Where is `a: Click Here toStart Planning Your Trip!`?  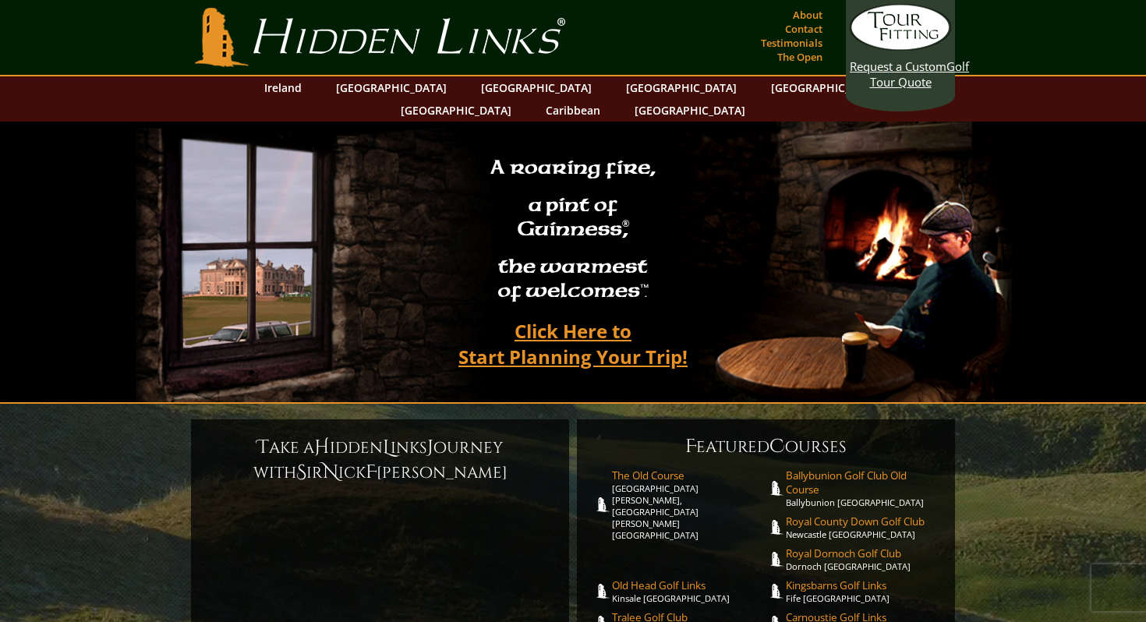 a: Click Here toStart Planning Your Trip! is located at coordinates (573, 344).